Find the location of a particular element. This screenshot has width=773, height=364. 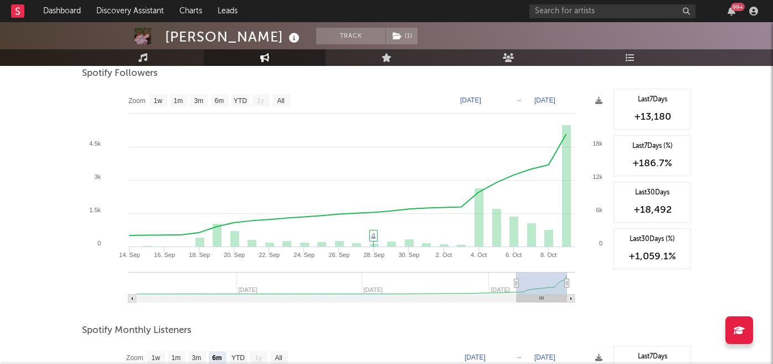

text: 22. Sep is located at coordinates (269, 255).